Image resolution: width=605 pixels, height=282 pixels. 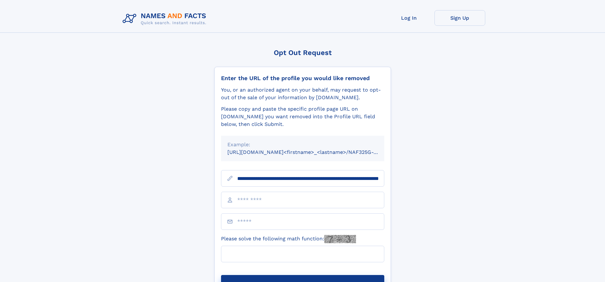 What do you see at coordinates (460, 18) in the screenshot?
I see `a: Sign Up` at bounding box center [460, 18].